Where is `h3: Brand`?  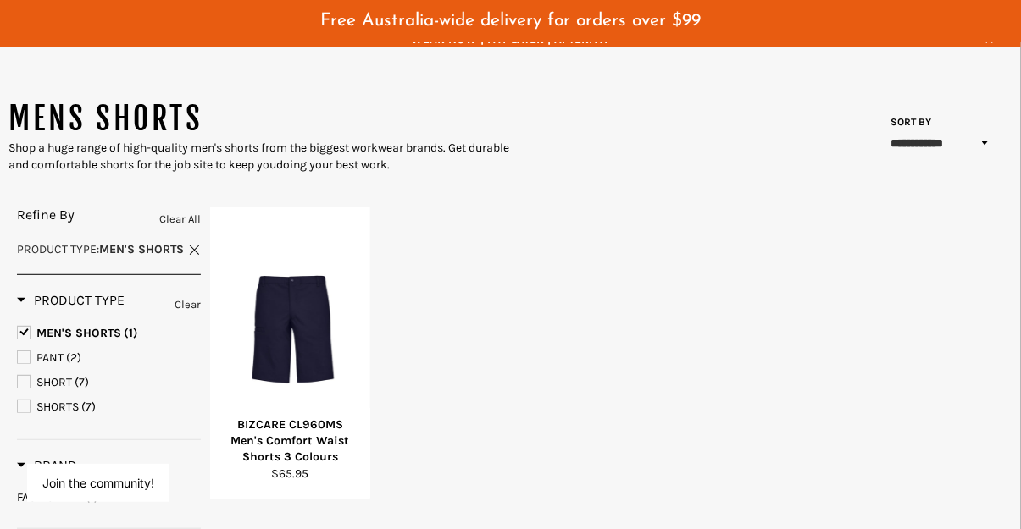
h3: Brand is located at coordinates (47, 466).